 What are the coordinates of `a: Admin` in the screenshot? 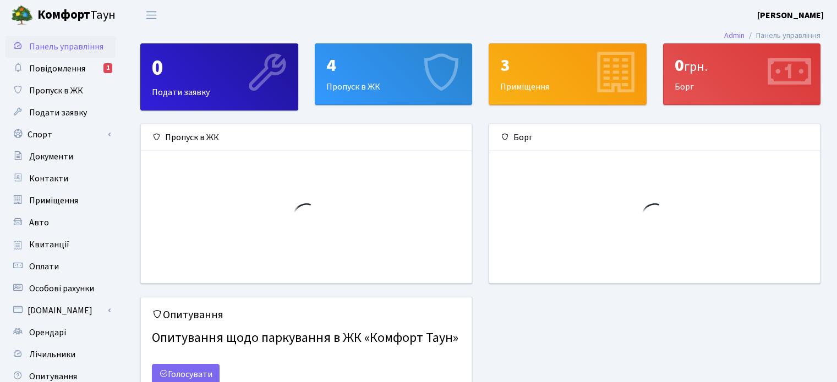 It's located at (734, 35).